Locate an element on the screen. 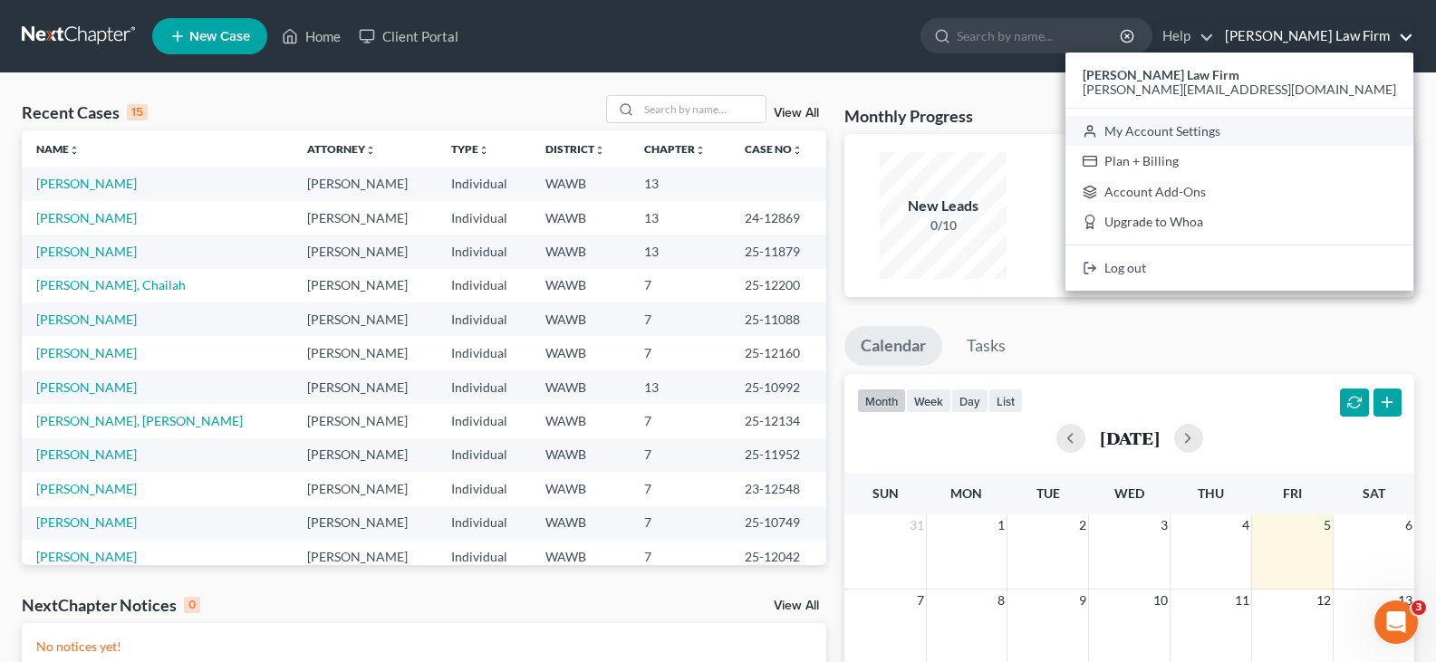  a: Attorneyunfold_more is located at coordinates (342, 149).